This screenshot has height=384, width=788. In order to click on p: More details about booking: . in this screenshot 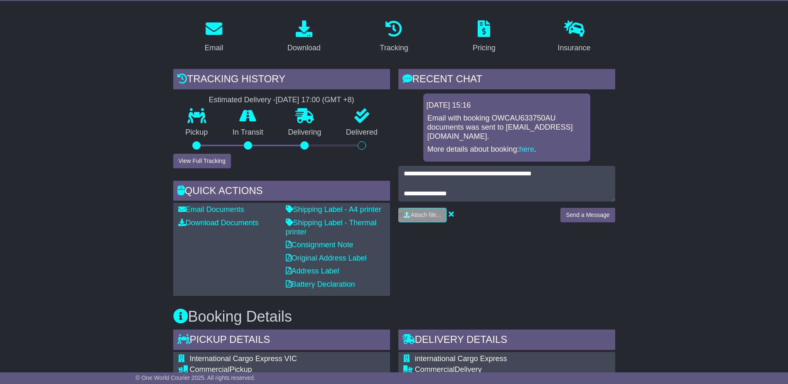, I will do `click(507, 150)`.